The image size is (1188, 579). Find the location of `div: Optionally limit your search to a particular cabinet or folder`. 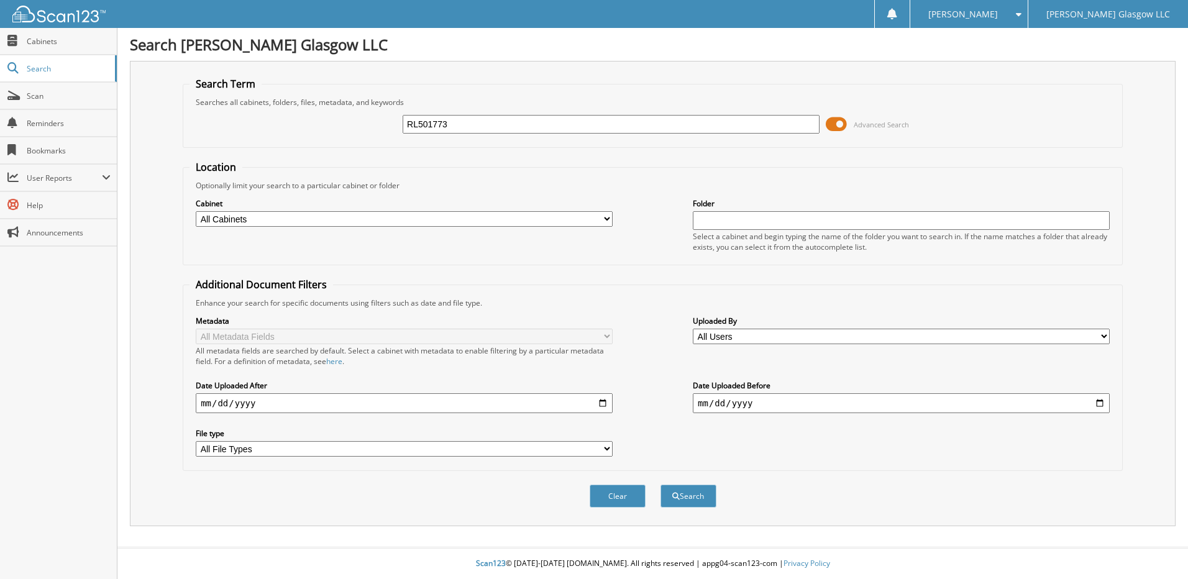

div: Optionally limit your search to a particular cabinet or folder is located at coordinates (653, 185).